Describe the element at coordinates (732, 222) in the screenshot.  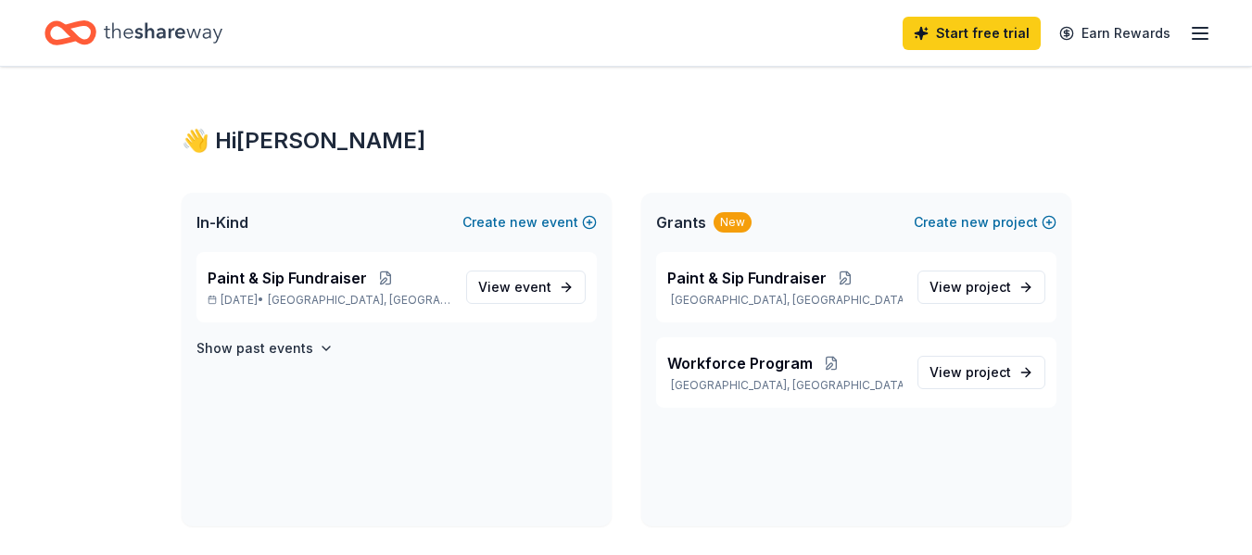
I see `div: New` at that location.